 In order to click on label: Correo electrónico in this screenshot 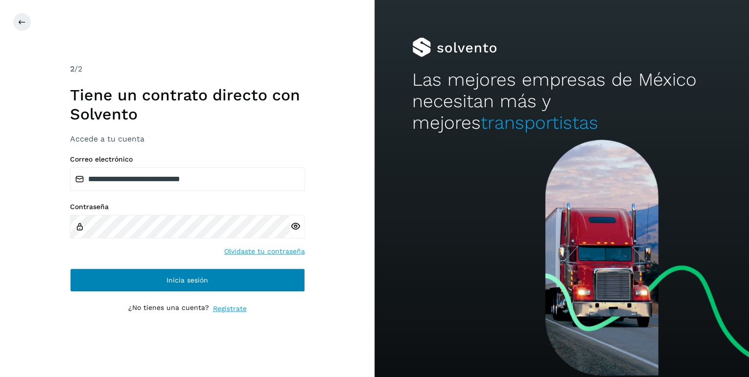, I will do `click(188, 159)`.